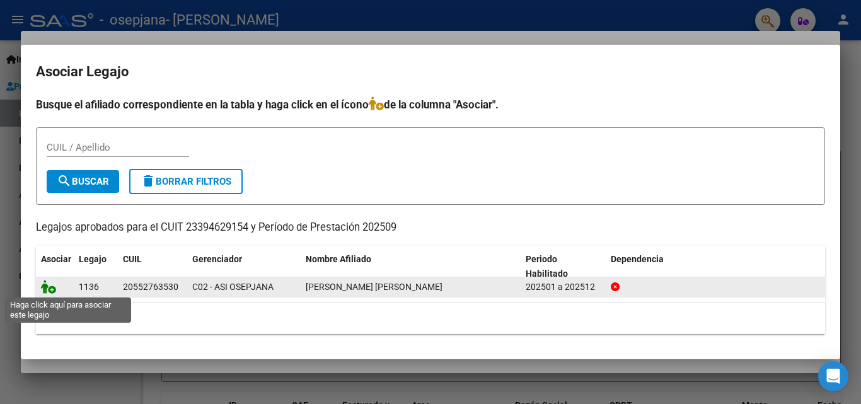 The height and width of the screenshot is (404, 861). I want to click on datatable-header-cell: Asociar, so click(55, 267).